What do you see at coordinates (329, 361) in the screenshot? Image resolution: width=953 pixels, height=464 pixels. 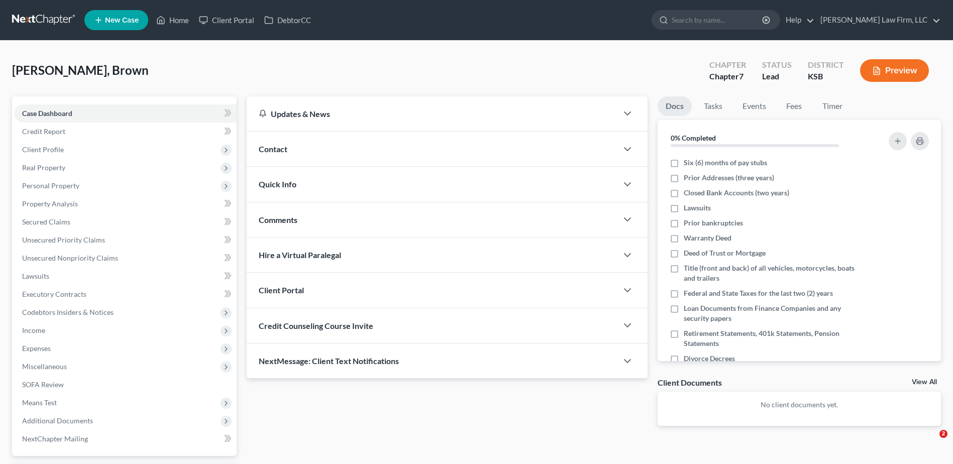 I see `span: NextMessage: Client Text Notifications` at bounding box center [329, 361].